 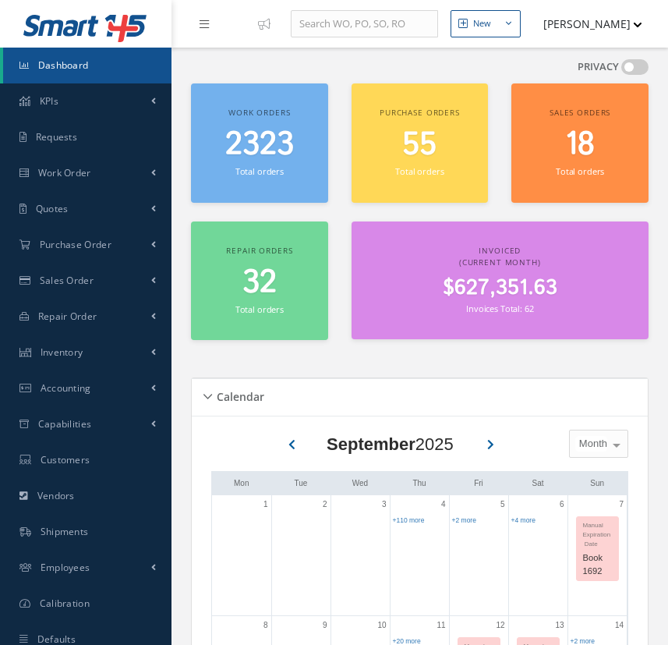 I want to click on span: Quotes, so click(x=52, y=208).